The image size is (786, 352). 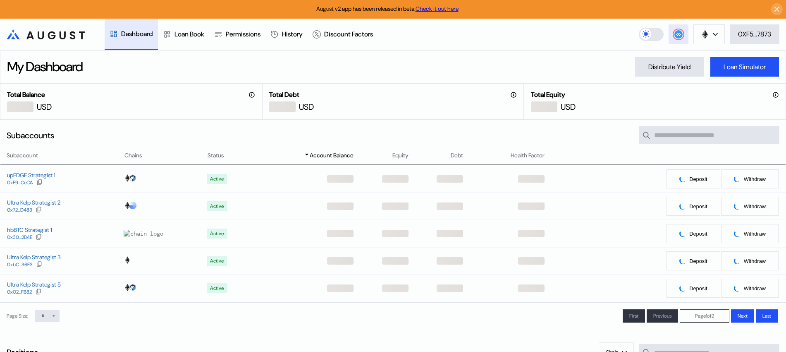 What do you see at coordinates (19, 292) in the screenshot?
I see `div: 0x02...FB82` at bounding box center [19, 292].